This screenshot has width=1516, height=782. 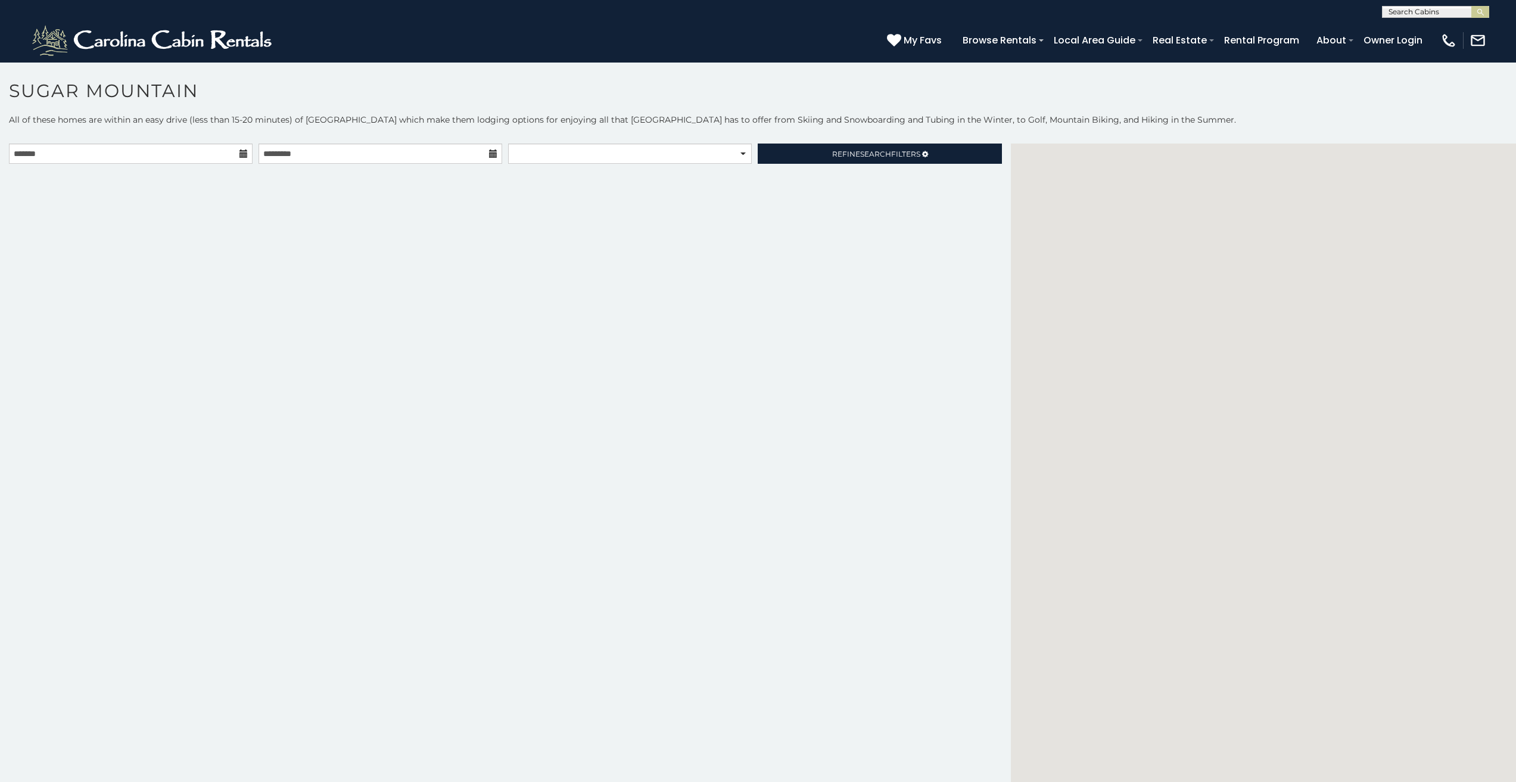 I want to click on span: Refine Filters, so click(x=876, y=154).